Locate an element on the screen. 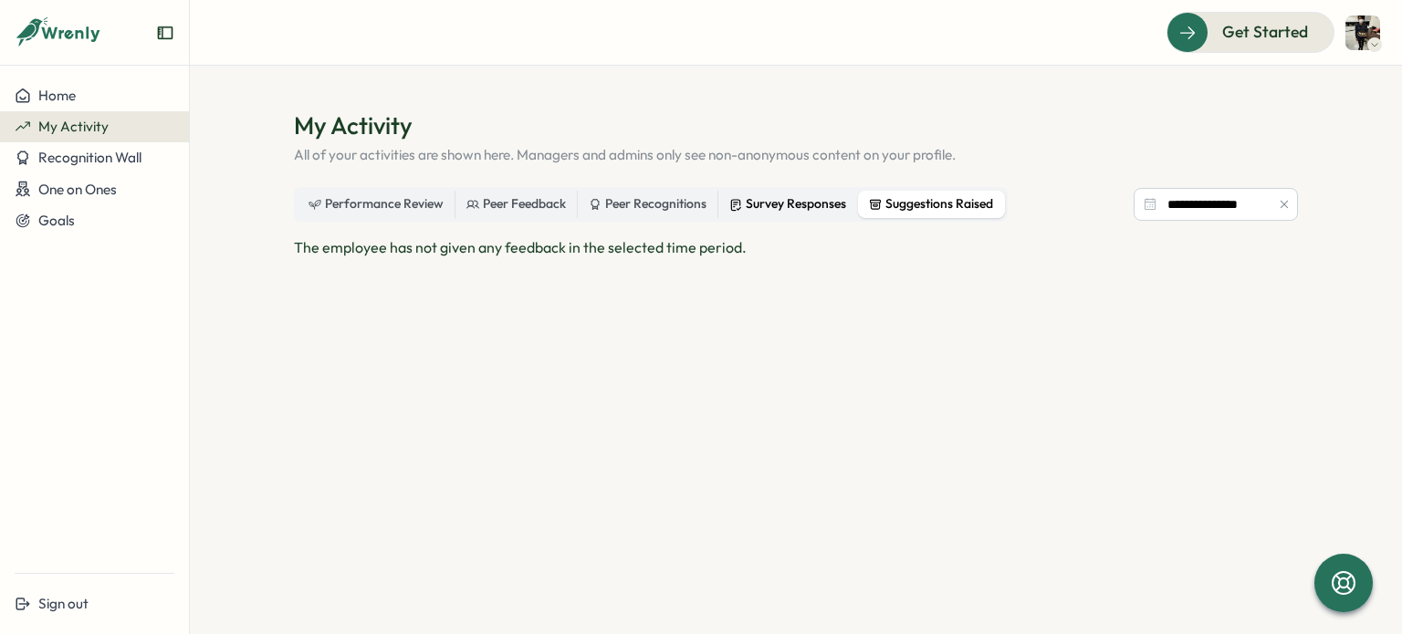  span: Recognition Wall is located at coordinates (89, 157).